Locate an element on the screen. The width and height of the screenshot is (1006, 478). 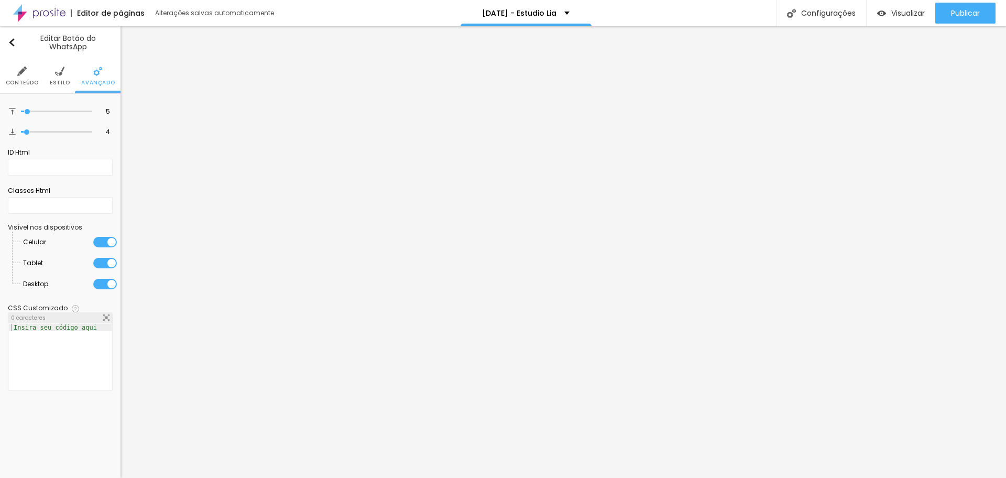
div: Classes Html is located at coordinates (60, 191).